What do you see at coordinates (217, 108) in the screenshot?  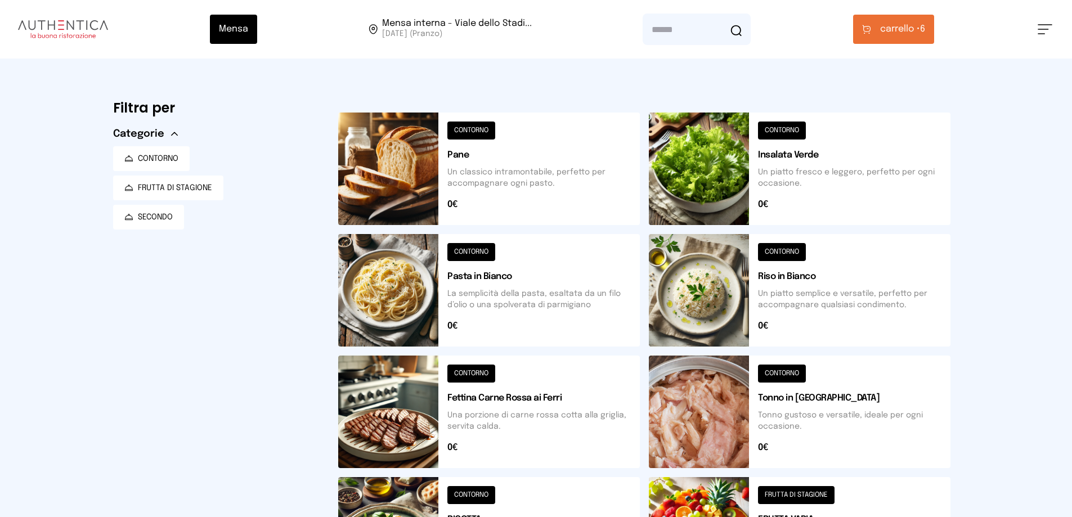 I see `h6: Filtra per` at bounding box center [217, 108].